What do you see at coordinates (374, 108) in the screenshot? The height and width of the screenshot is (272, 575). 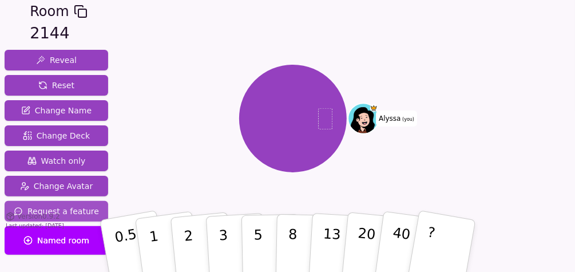 I see `span: Alyssa is the host` at bounding box center [374, 108].